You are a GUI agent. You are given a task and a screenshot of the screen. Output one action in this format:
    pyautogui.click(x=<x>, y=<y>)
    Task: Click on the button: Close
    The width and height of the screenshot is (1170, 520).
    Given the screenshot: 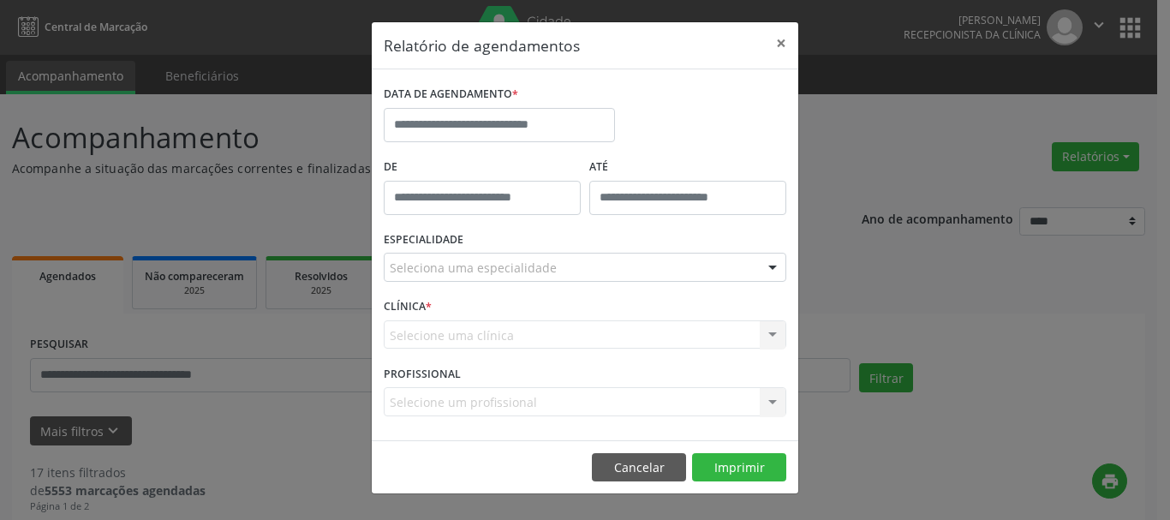 What is the action you would take?
    pyautogui.click(x=781, y=43)
    